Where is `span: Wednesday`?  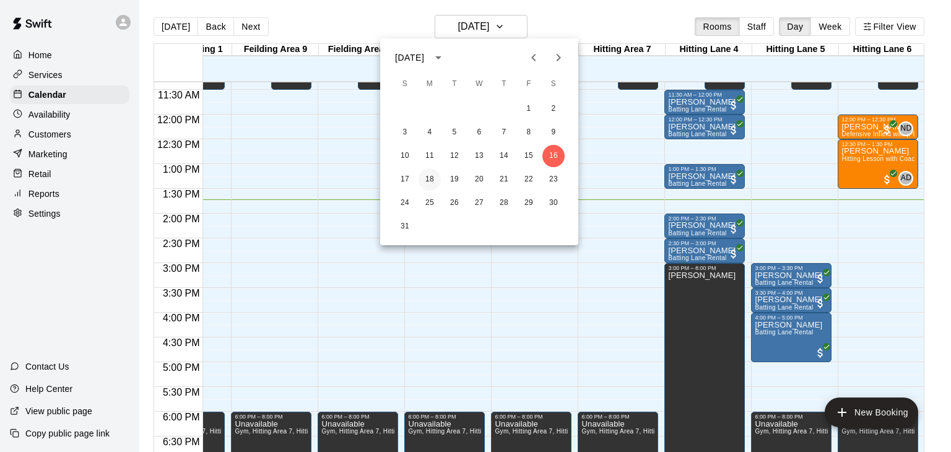 span: Wednesday is located at coordinates (479, 84).